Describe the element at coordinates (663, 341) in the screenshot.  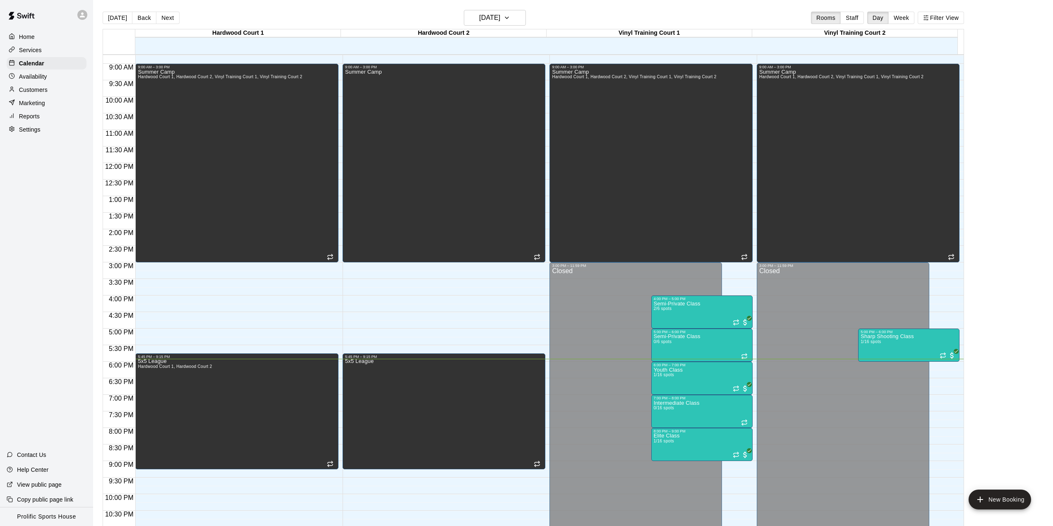
I see `span: 0/6 spots filled` at that location.